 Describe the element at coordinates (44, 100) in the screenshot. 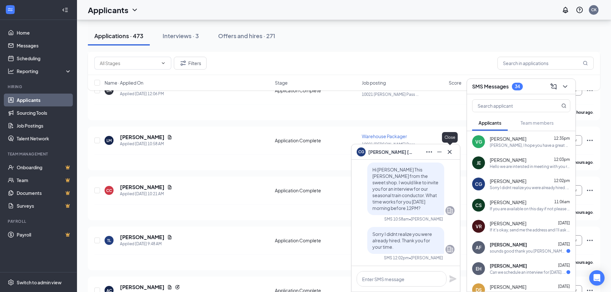

I see `a: Applicants` at that location.